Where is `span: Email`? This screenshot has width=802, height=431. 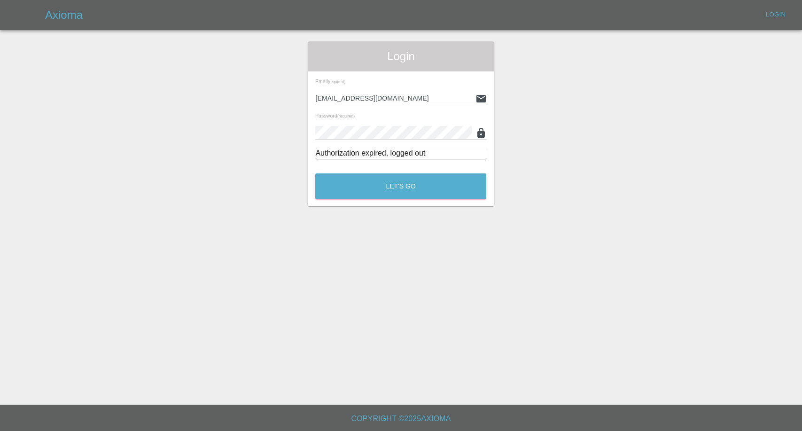 span: Email is located at coordinates (330, 81).